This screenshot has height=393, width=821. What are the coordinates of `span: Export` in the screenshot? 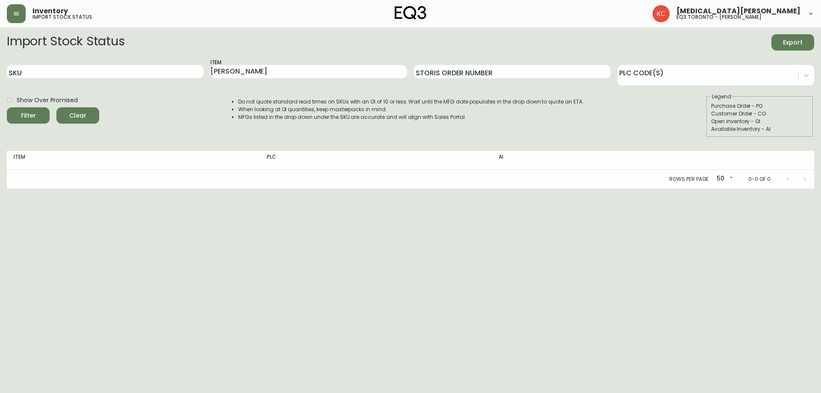 It's located at (793, 42).